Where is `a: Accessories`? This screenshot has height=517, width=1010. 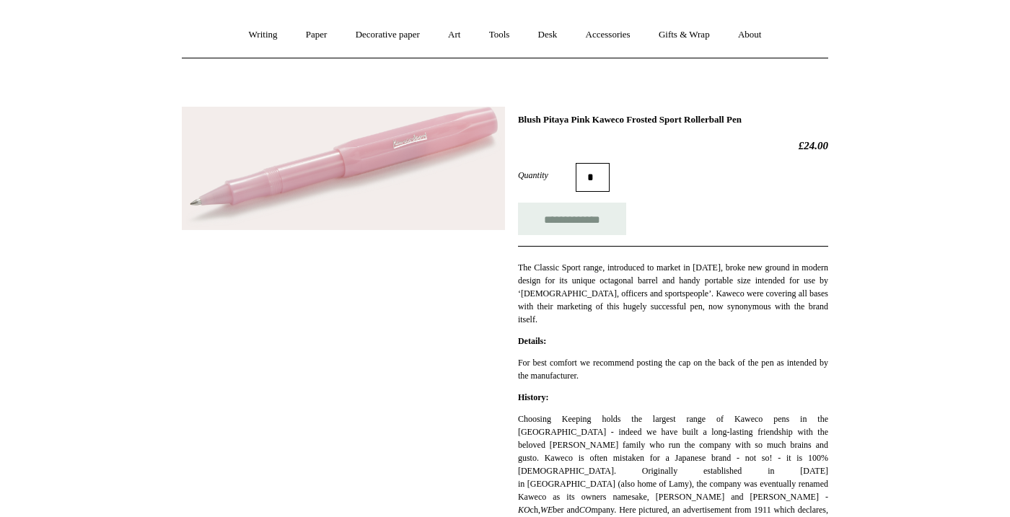 a: Accessories is located at coordinates (608, 35).